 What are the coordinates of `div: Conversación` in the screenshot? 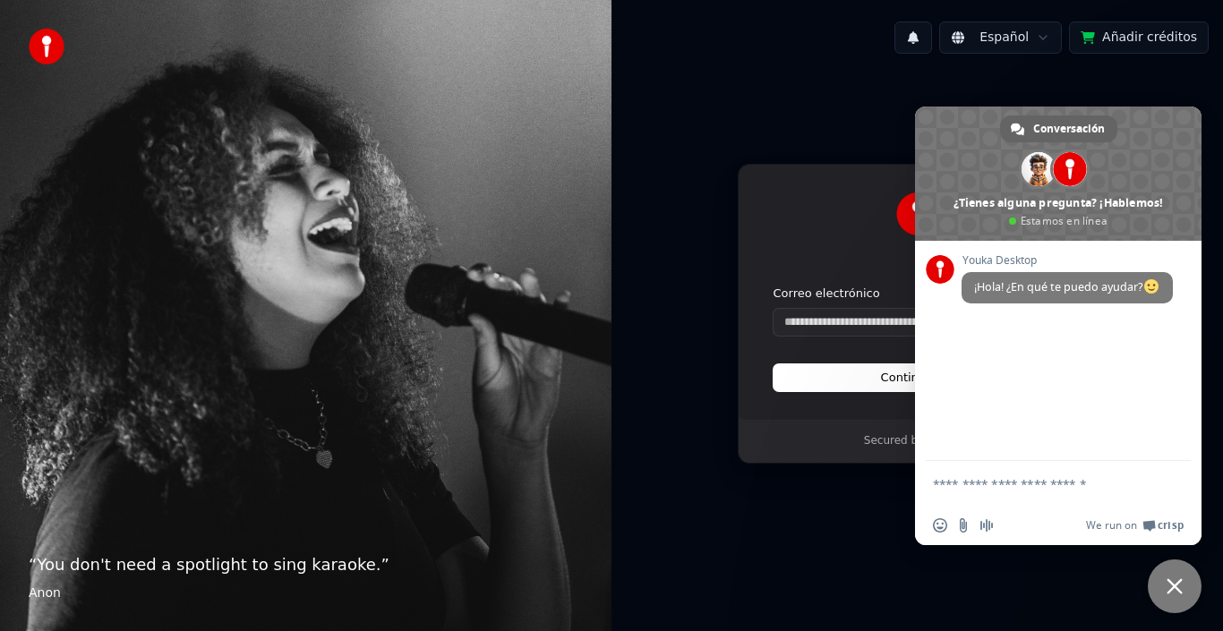 It's located at (1058, 129).